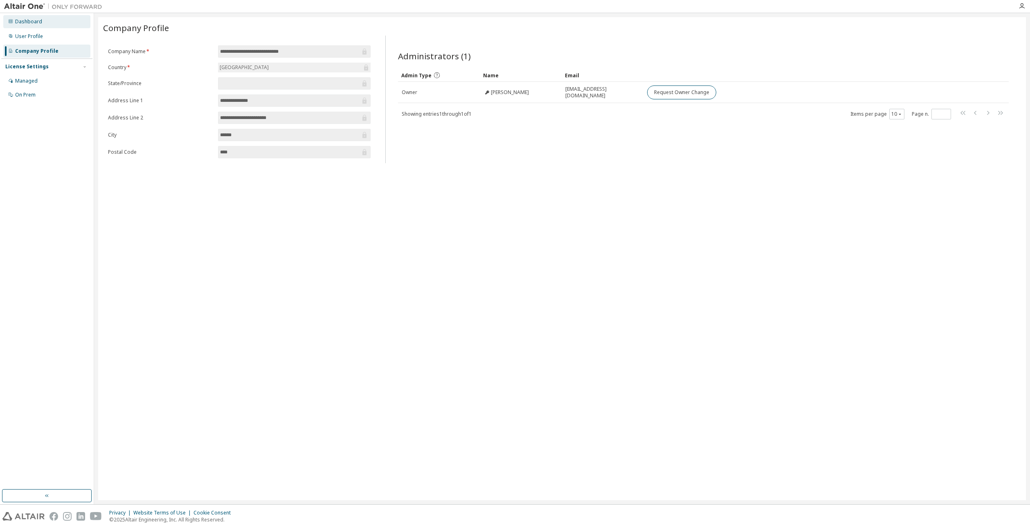  I want to click on span: Administrators (1), so click(434, 56).